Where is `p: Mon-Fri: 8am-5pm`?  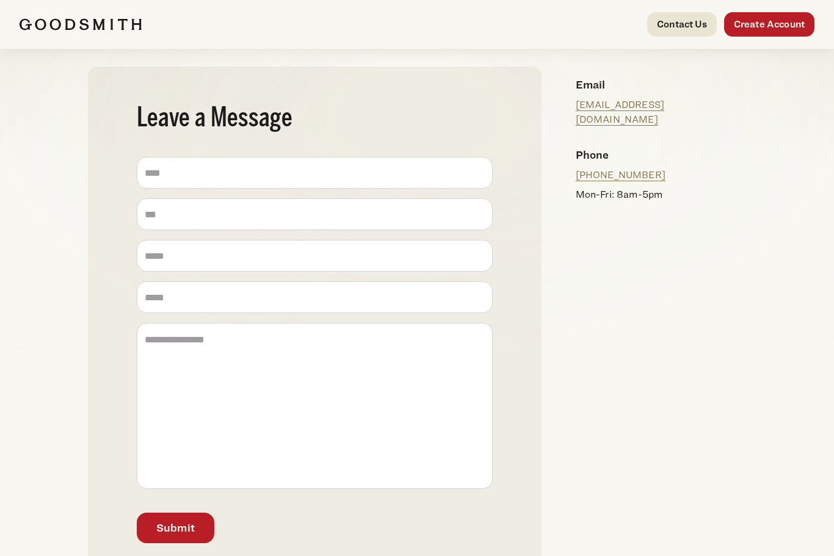 p: Mon-Fri: 8am-5pm is located at coordinates (656, 195).